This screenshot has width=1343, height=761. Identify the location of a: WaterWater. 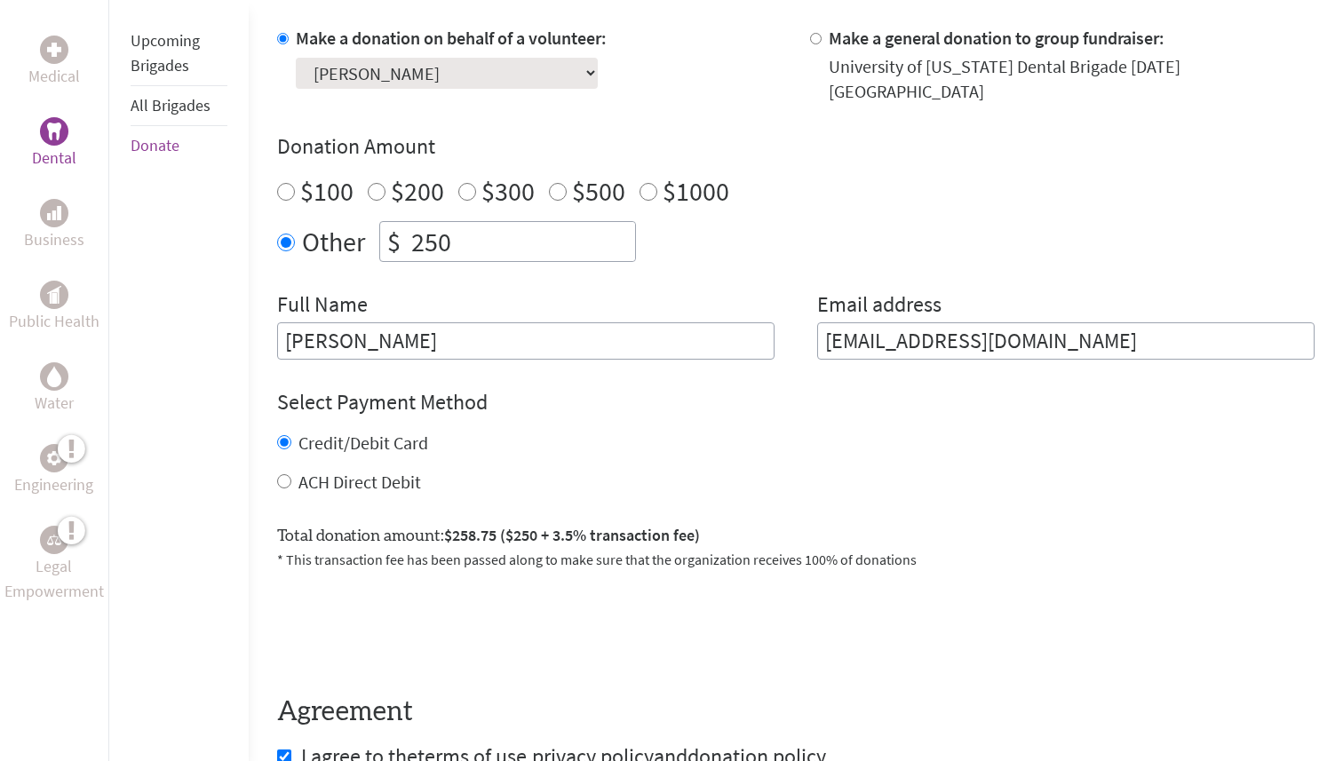
(54, 389).